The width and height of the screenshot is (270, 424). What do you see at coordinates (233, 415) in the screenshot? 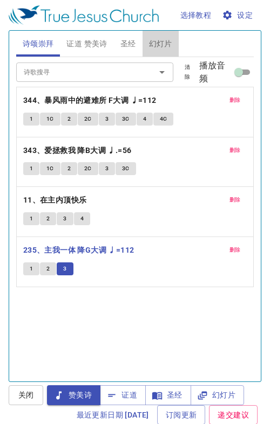
I see `span: 递交建议` at bounding box center [233, 415].